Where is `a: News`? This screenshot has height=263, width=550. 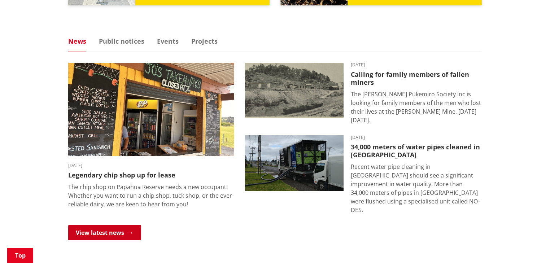
a: News is located at coordinates (77, 41).